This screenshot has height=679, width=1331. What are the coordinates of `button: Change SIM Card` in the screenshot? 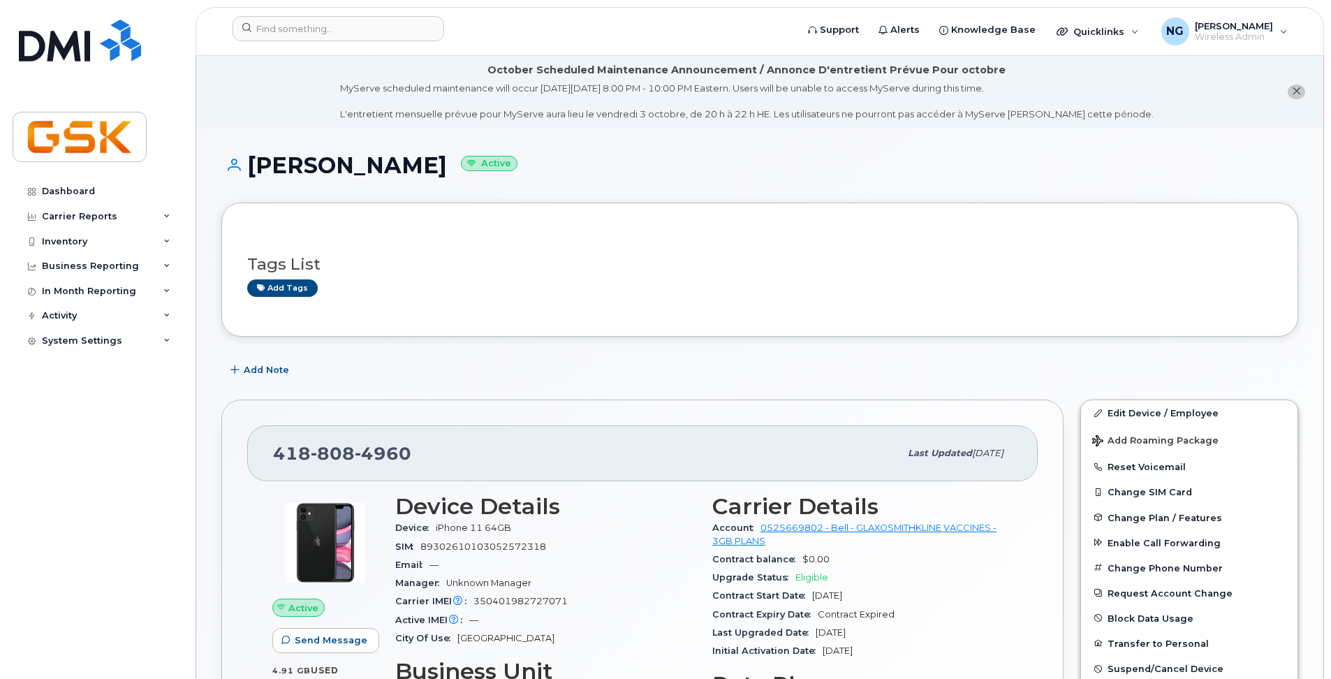 It's located at (1189, 492).